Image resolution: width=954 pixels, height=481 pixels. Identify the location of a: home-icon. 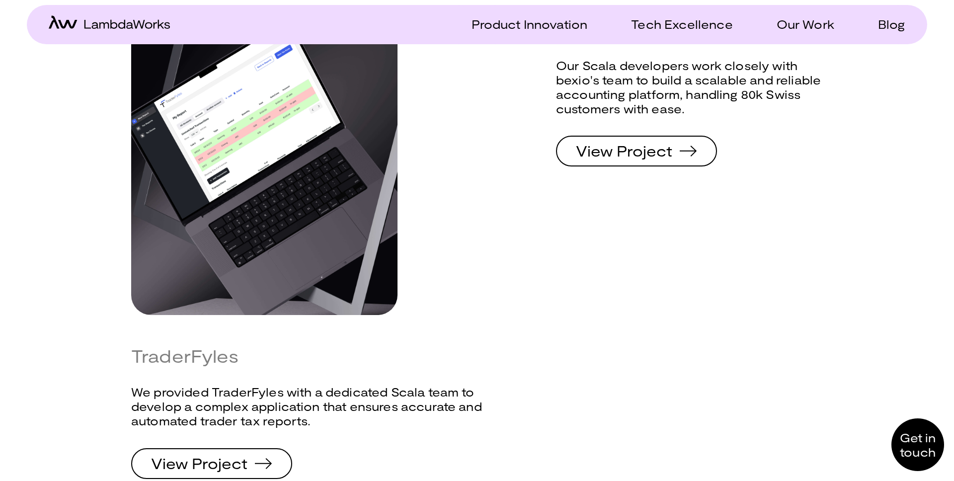
(109, 24).